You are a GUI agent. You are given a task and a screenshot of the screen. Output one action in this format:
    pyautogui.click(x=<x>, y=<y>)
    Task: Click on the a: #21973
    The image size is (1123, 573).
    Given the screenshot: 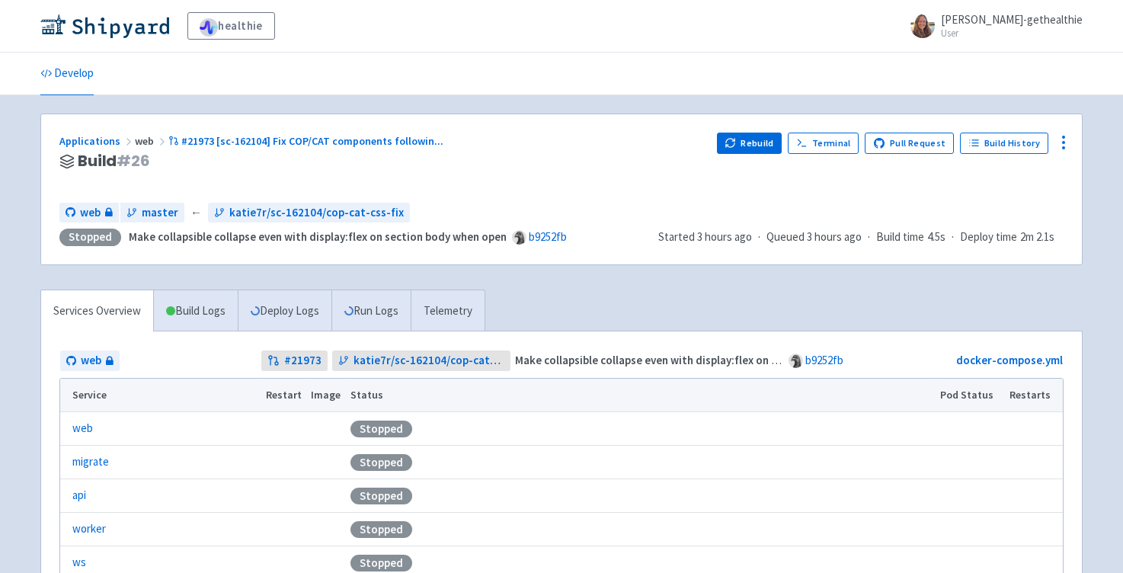 What is the action you would take?
    pyautogui.click(x=294, y=360)
    